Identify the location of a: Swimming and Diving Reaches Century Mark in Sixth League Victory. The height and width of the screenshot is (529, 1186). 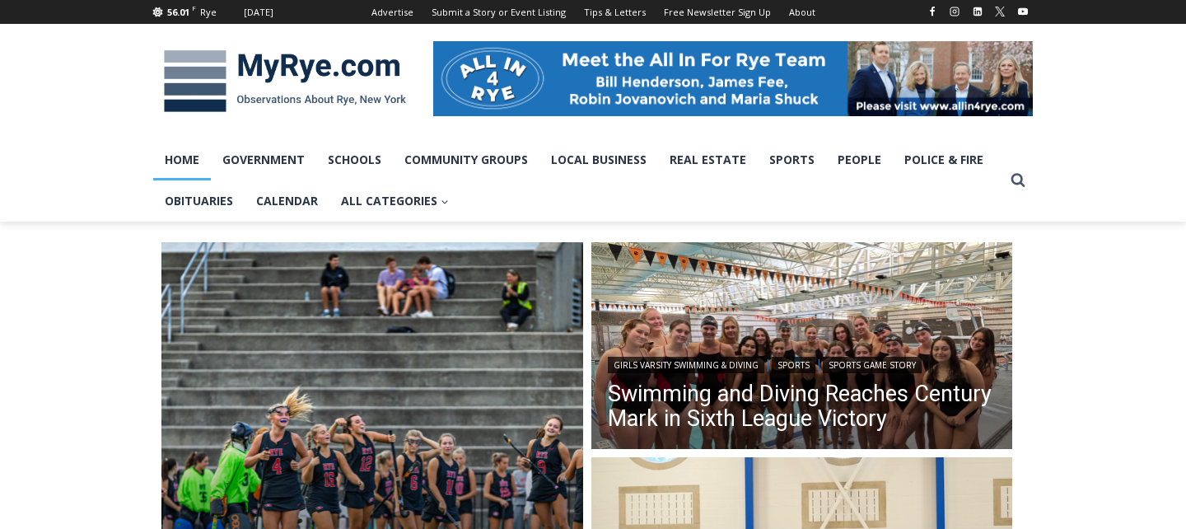
(802, 406).